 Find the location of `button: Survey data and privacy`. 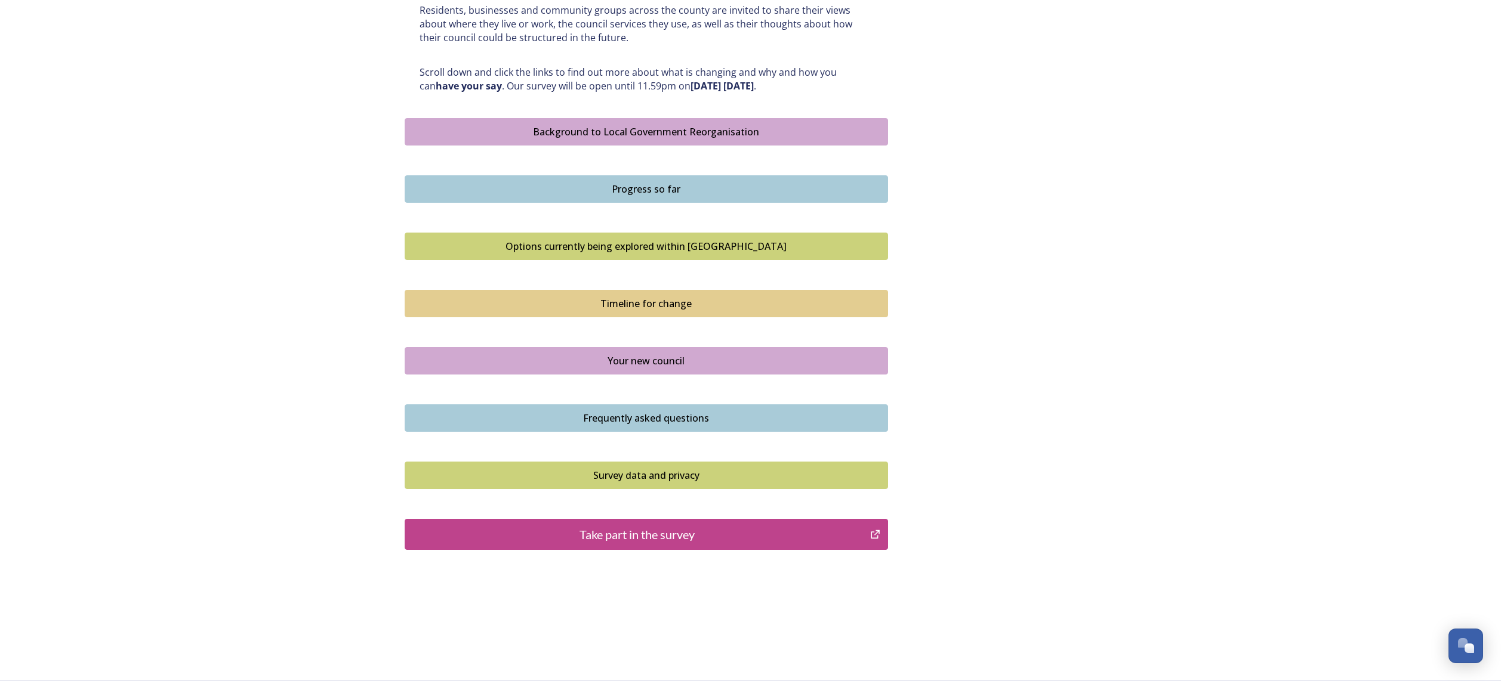

button: Survey data and privacy is located at coordinates (646, 476).